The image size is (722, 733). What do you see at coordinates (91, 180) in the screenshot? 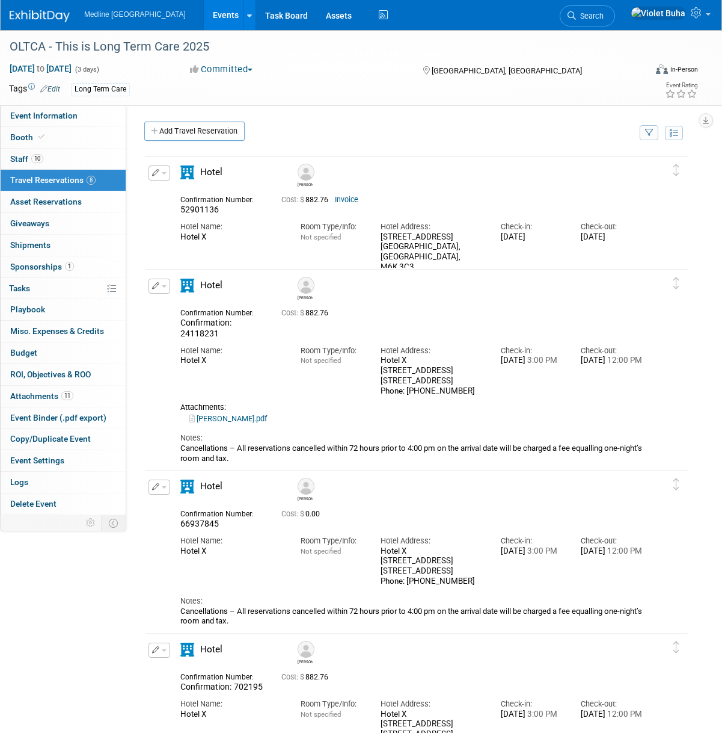
I see `span: 8` at bounding box center [91, 180].